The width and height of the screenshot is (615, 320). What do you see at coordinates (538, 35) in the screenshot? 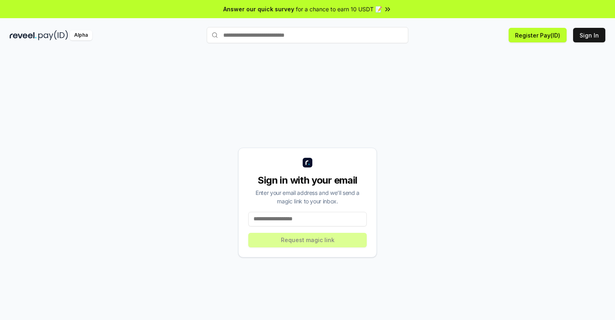
I see `button: Register Pay(ID)` at bounding box center [538, 35].